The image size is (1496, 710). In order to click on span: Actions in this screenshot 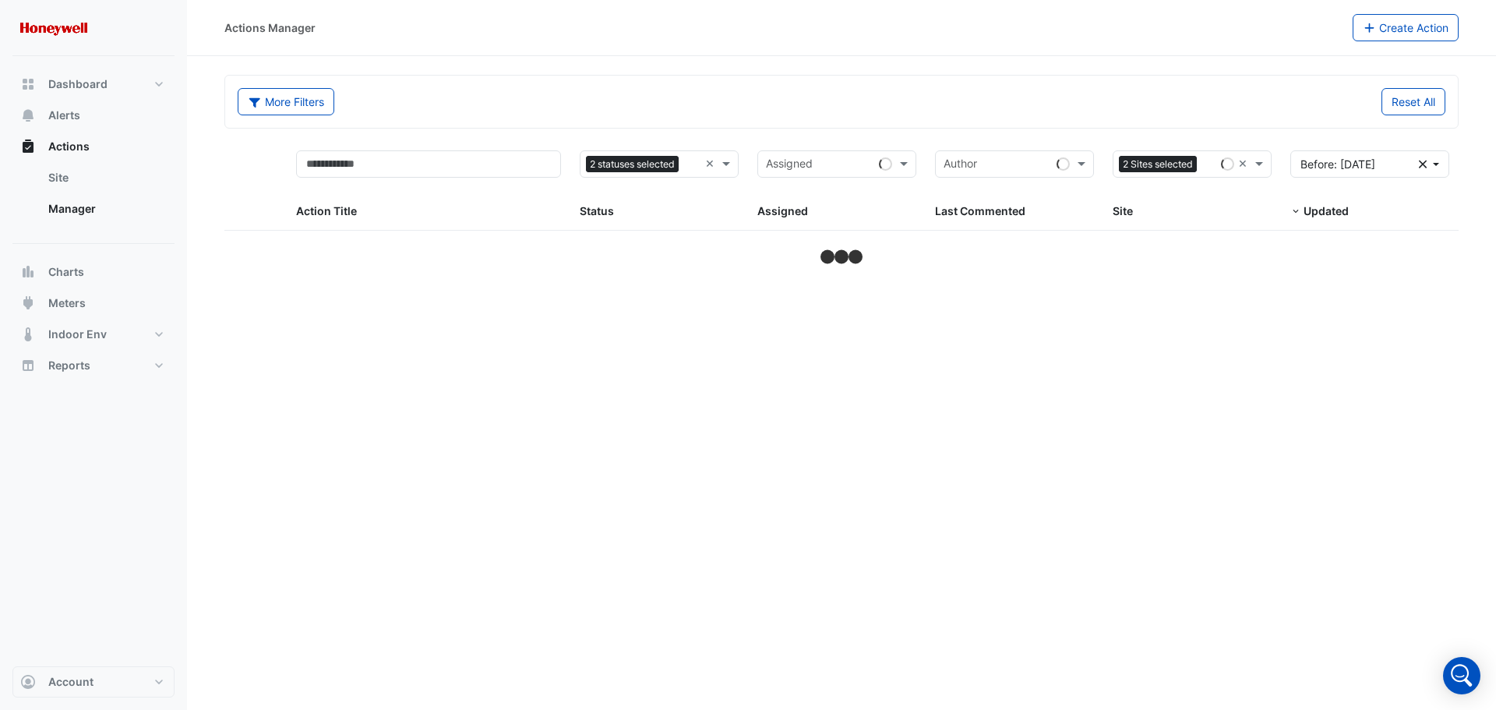, I will do `click(69, 146)`.